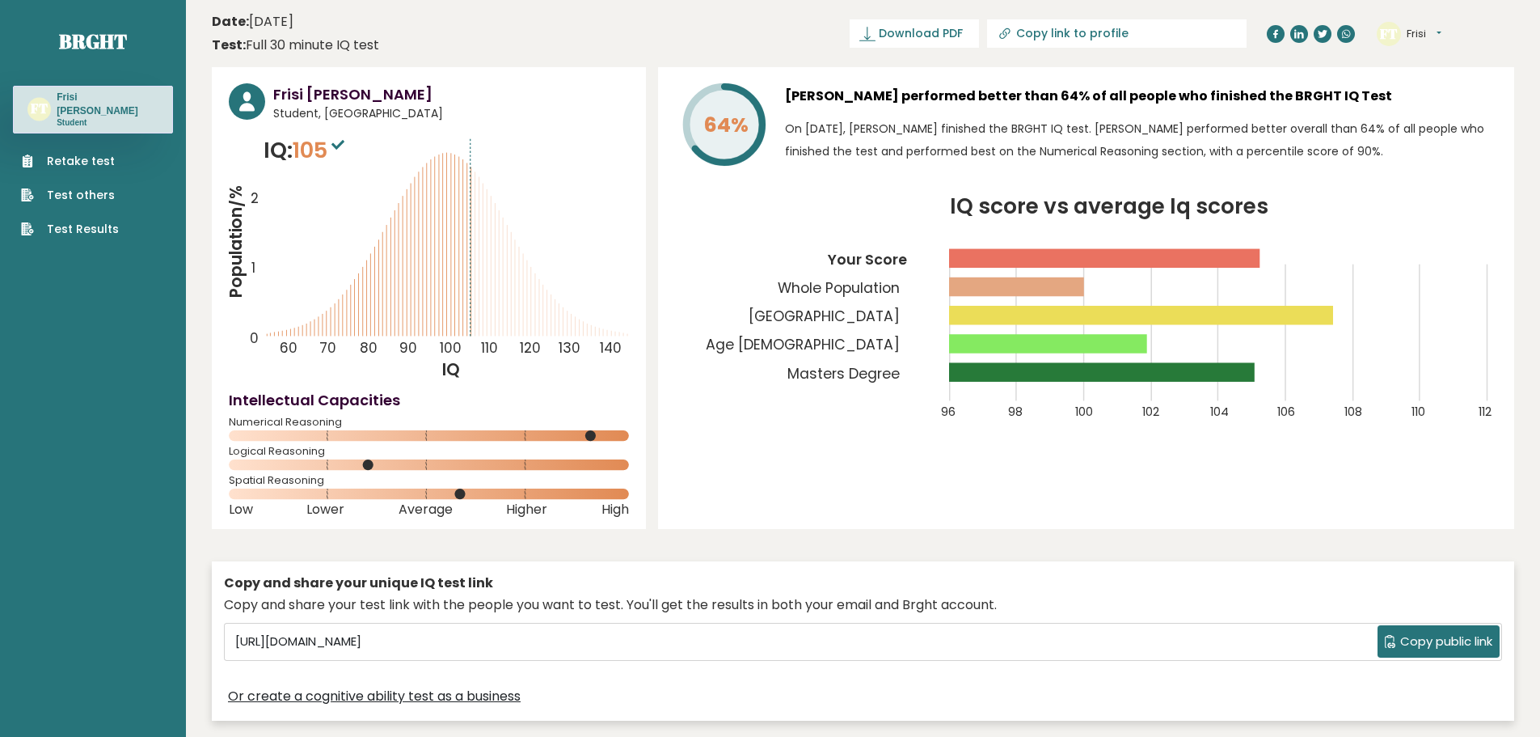 The image size is (1540, 737). I want to click on tspan: 96, so click(948, 412).